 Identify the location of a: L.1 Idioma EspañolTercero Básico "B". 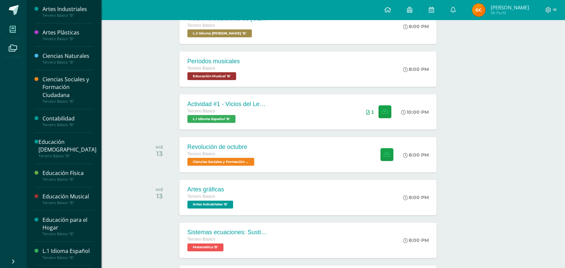
(68, 253).